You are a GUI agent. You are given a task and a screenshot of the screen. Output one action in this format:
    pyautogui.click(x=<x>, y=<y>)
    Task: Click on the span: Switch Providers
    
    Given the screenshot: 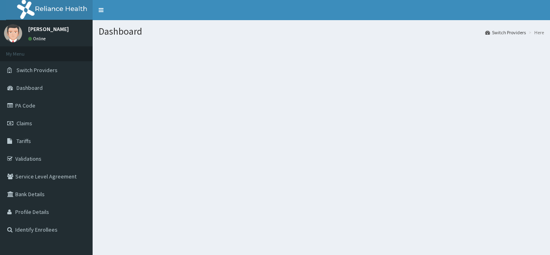 What is the action you would take?
    pyautogui.click(x=37, y=70)
    